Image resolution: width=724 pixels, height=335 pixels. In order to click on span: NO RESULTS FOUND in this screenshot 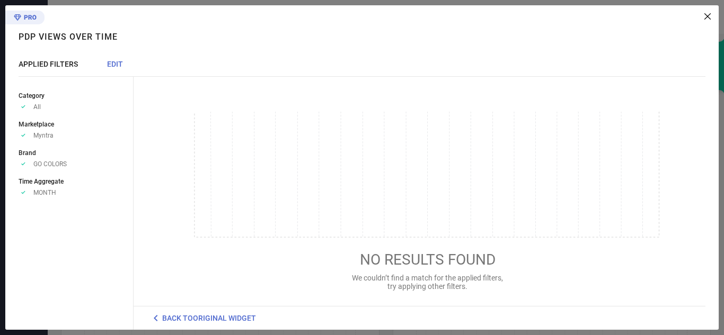, I will do `click(428, 260)`.